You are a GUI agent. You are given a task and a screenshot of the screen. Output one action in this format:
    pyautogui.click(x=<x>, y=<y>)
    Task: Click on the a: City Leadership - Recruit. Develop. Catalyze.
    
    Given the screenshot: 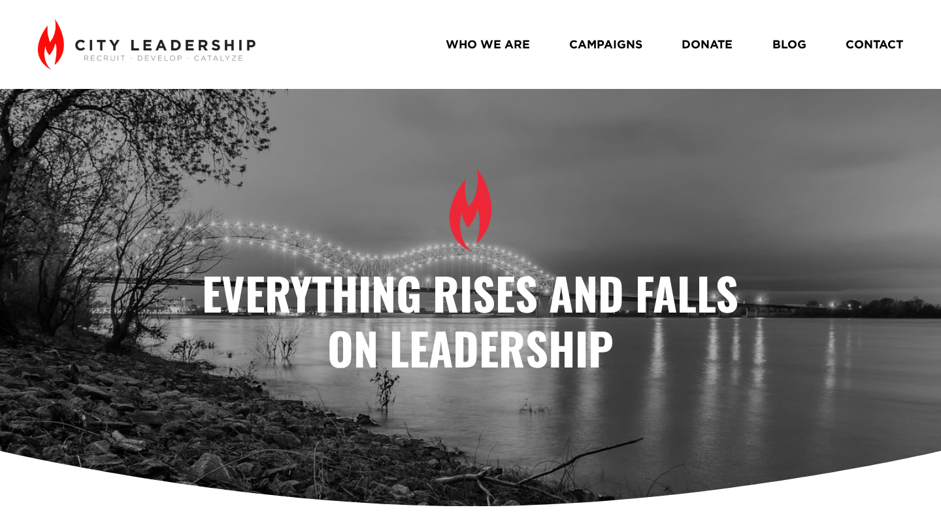 What is the action you would take?
    pyautogui.click(x=146, y=44)
    